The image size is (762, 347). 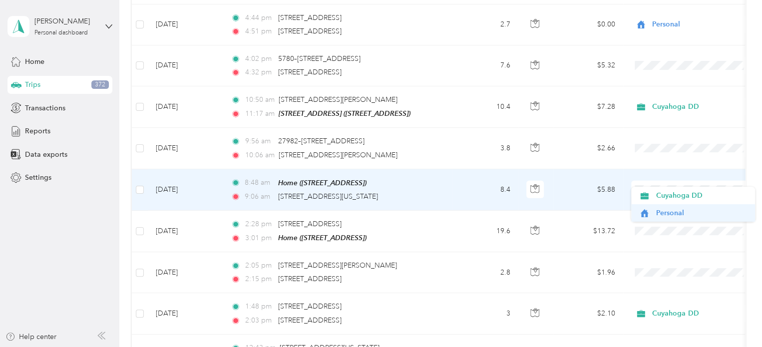 What do you see at coordinates (259, 31) in the screenshot?
I see `span: 4:51 pm` at bounding box center [259, 31].